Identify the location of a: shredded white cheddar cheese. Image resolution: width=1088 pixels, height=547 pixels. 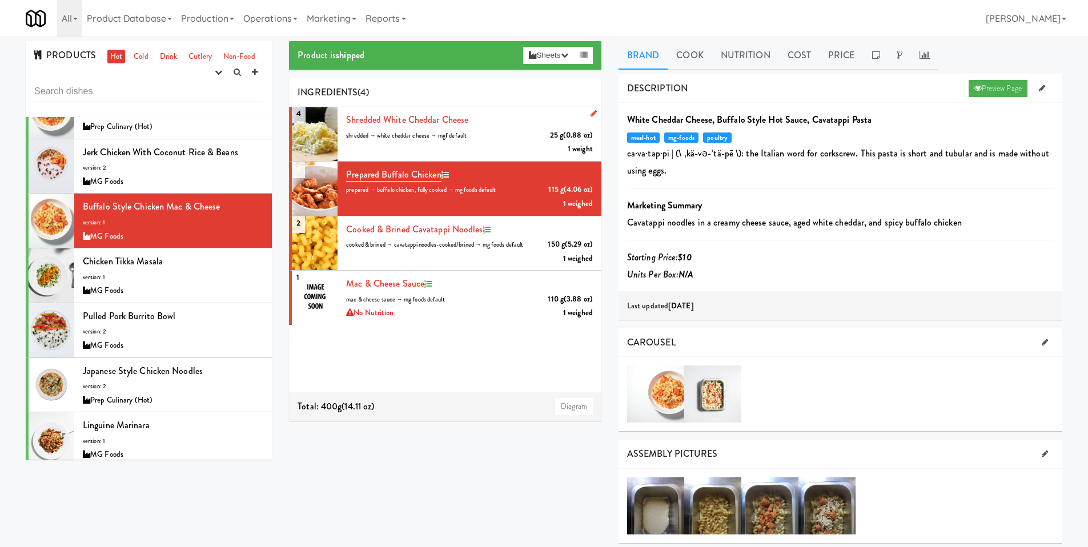
(407, 119).